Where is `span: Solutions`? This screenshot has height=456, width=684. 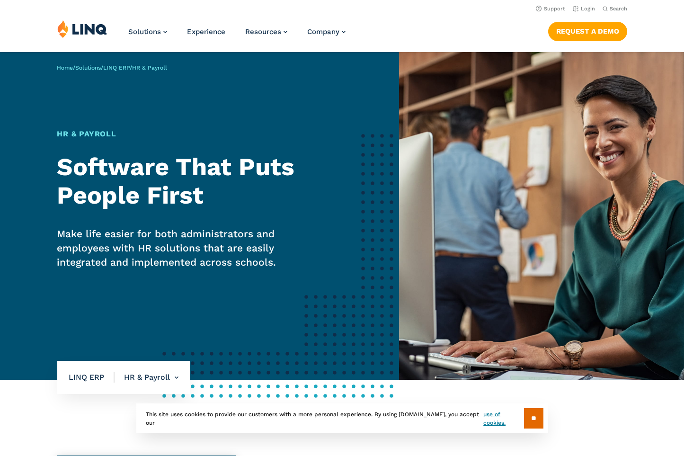 span: Solutions is located at coordinates (144, 32).